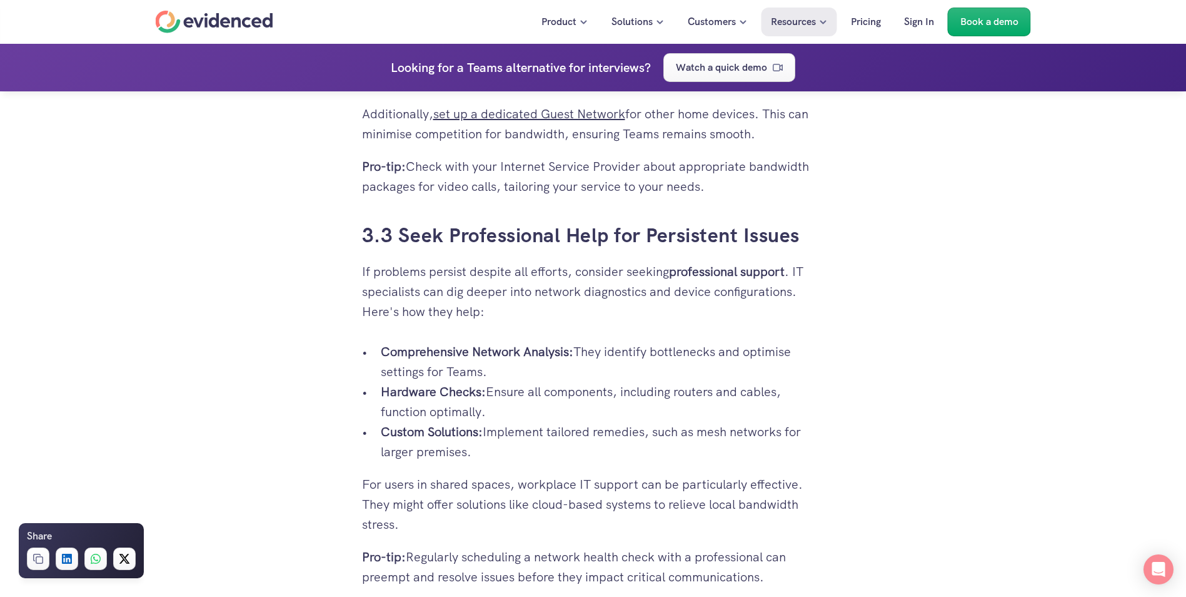 This screenshot has width=1186, height=597. What do you see at coordinates (594, 176) in the screenshot?
I see `p: Check with your Internet Service Provider about appropriate bandwidth packages for video calls, t...` at bounding box center [594, 176].